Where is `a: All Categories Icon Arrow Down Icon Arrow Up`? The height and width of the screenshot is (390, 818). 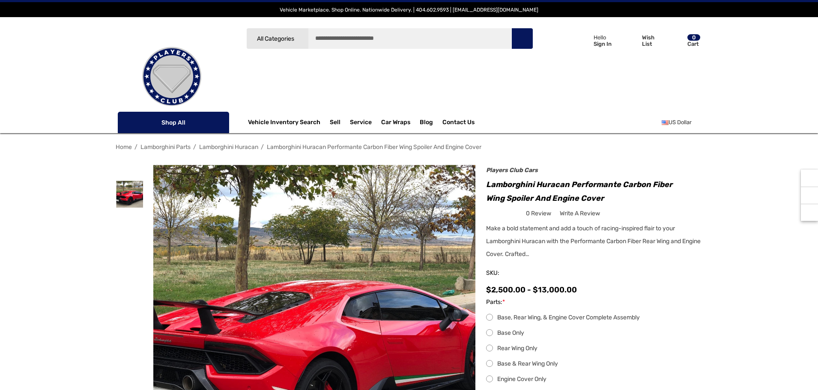 a: All Categories Icon Arrow Down Icon Arrow Up is located at coordinates (277, 39).